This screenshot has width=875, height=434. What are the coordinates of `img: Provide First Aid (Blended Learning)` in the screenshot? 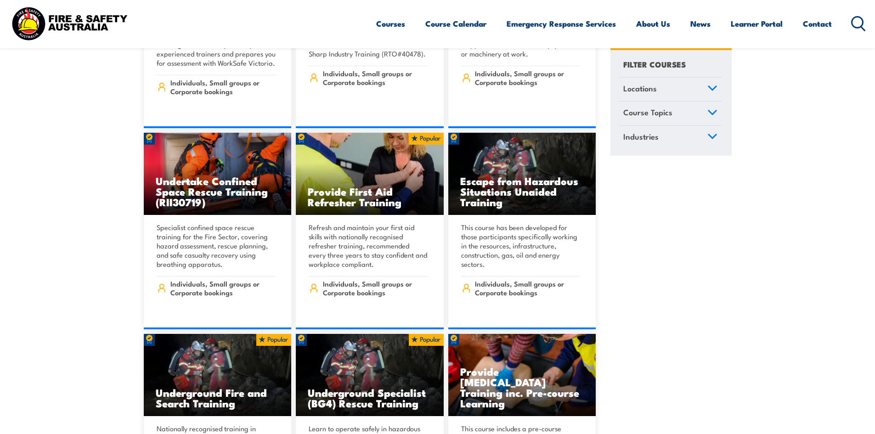 It's located at (370, 174).